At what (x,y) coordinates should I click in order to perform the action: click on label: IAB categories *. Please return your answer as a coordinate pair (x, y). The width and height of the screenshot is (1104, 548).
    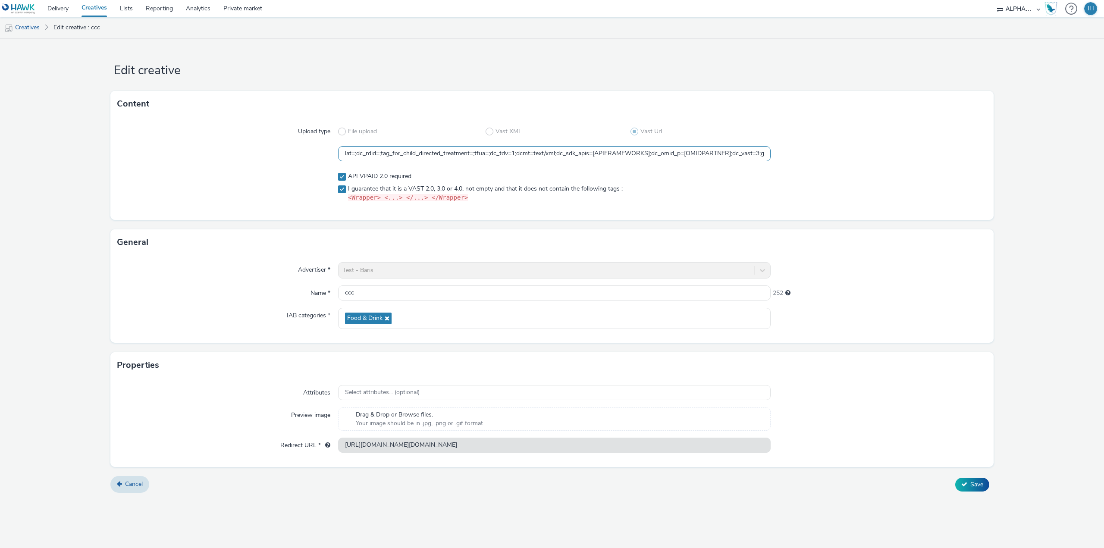
    Looking at the image, I should click on (308, 314).